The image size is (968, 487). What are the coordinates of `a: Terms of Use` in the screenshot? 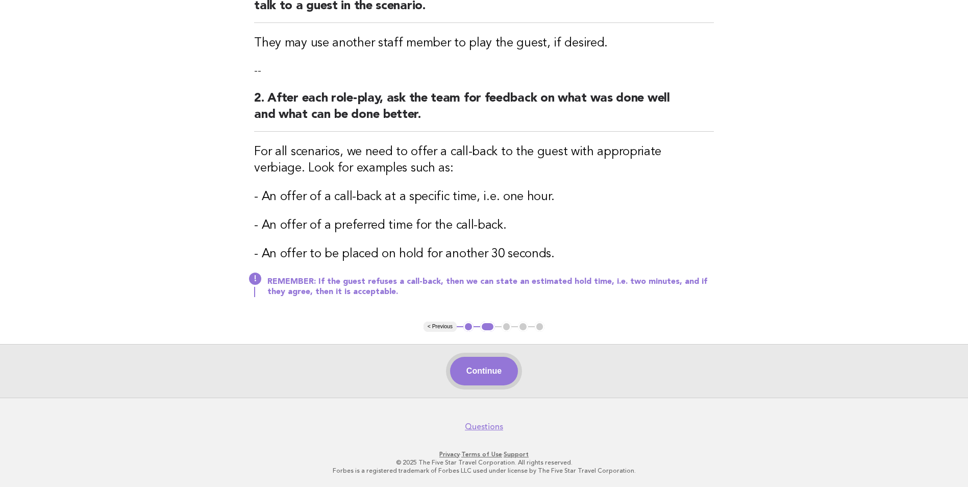 It's located at (482, 454).